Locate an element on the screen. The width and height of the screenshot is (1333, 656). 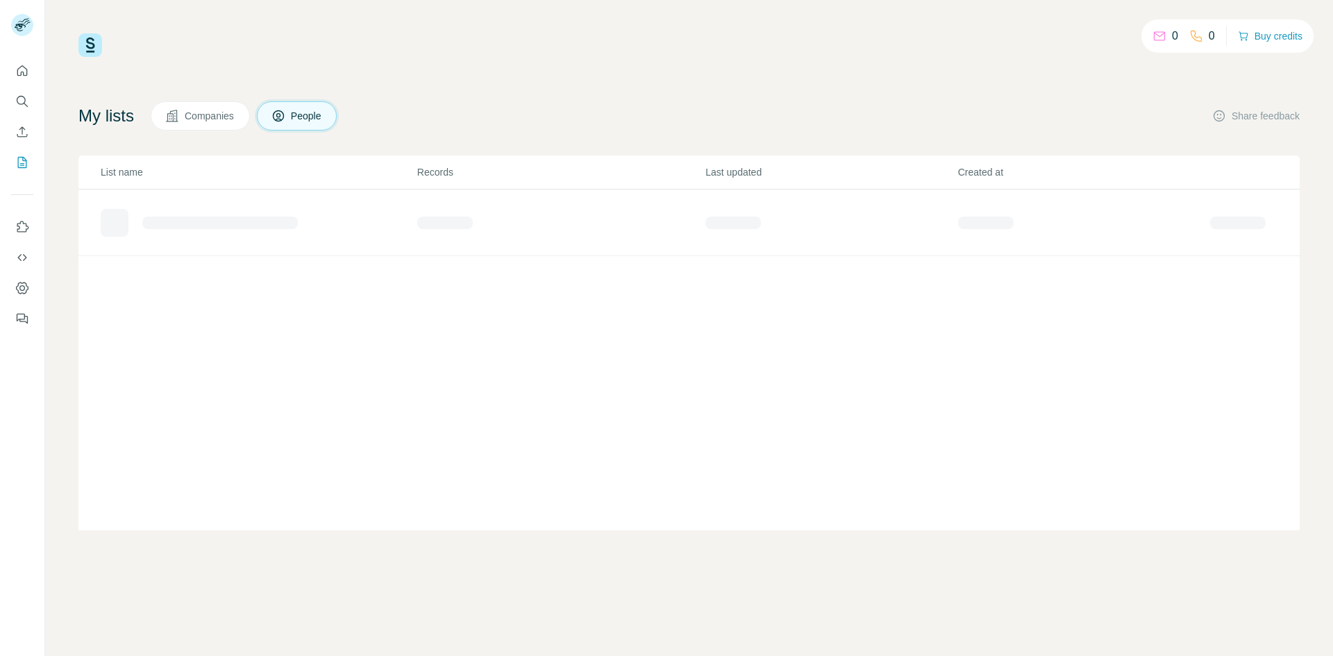
button: Buy credits is located at coordinates (1270, 36).